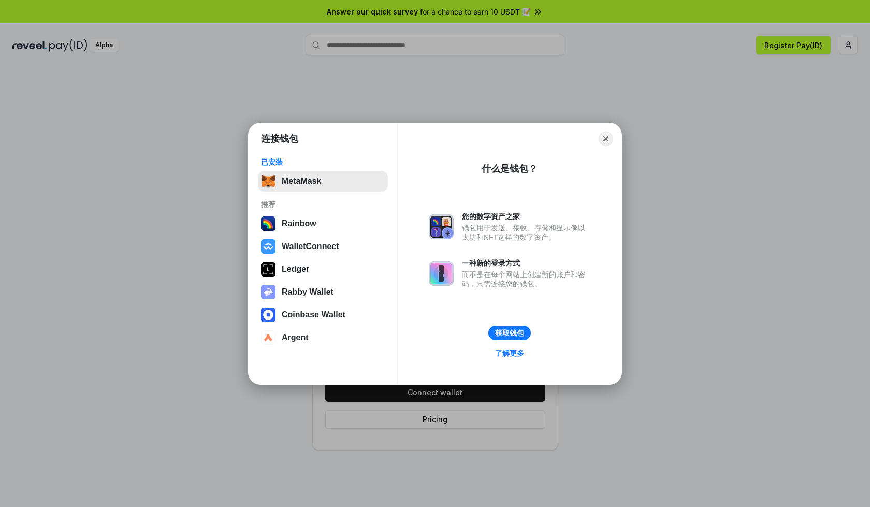  What do you see at coordinates (606, 139) in the screenshot?
I see `button: Close` at bounding box center [606, 139].